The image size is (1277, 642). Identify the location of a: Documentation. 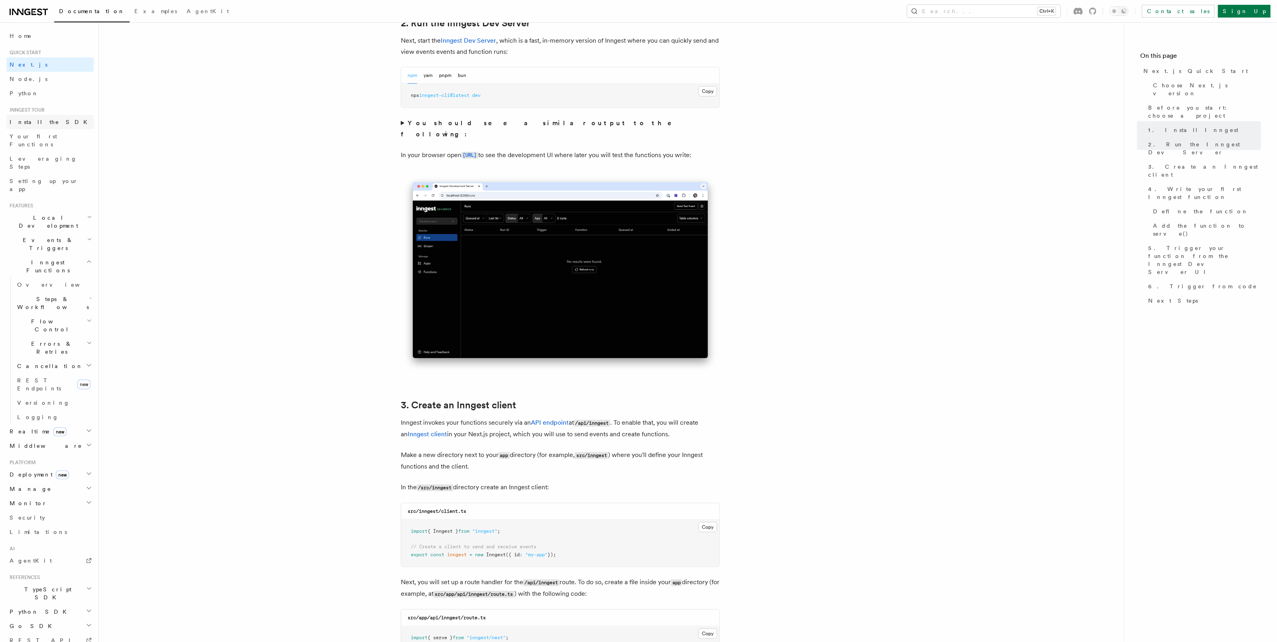
(92, 12).